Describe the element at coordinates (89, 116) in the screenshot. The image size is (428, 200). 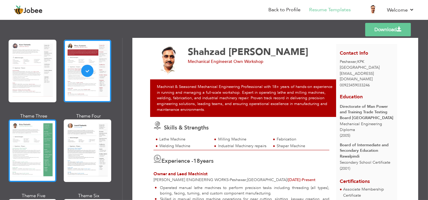
I see `div: Theme Four` at that location.